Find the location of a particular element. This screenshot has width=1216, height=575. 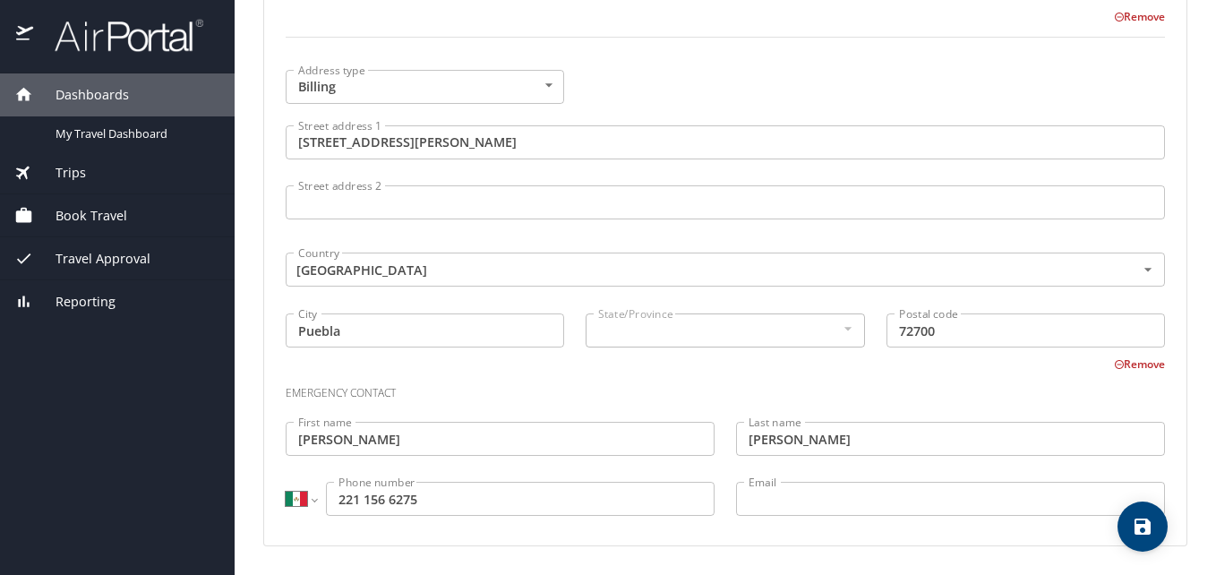

span: My Travel Dashboard is located at coordinates (134, 133).